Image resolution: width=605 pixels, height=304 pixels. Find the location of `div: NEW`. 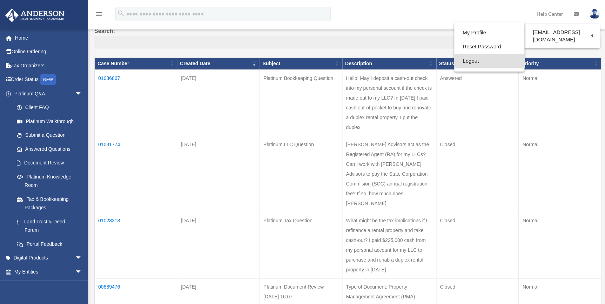

div: NEW is located at coordinates (48, 80).